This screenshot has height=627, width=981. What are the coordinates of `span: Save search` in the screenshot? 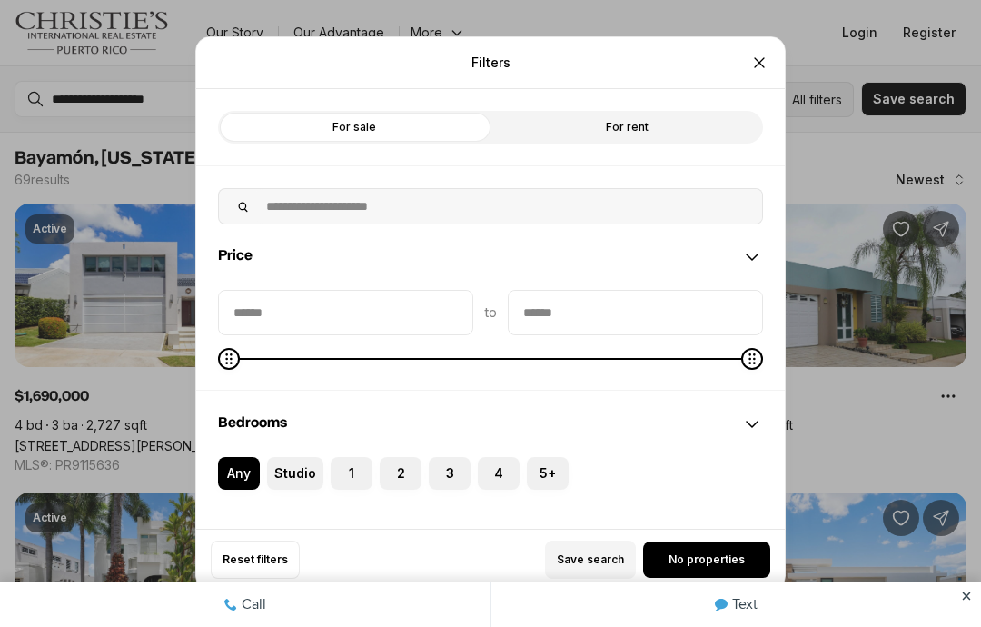 It's located at (590, 560).